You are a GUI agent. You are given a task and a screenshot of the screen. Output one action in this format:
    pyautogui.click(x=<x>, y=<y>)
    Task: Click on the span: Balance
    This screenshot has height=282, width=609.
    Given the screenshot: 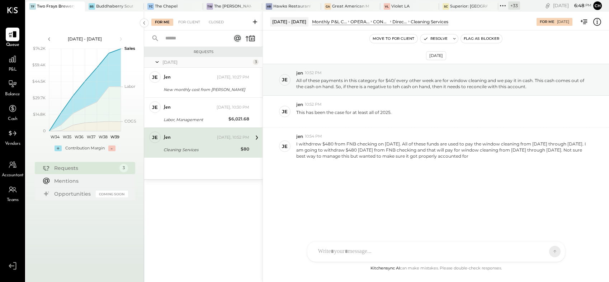 What is the action you would take?
    pyautogui.click(x=13, y=95)
    